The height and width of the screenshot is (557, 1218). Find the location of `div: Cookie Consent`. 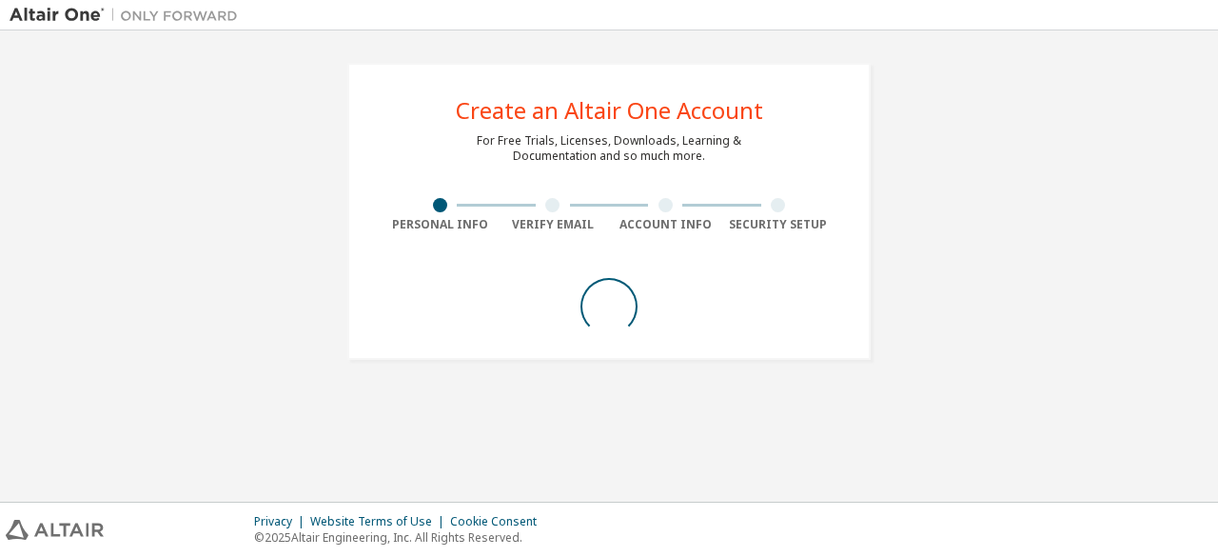

div: Cookie Consent is located at coordinates (499, 521).